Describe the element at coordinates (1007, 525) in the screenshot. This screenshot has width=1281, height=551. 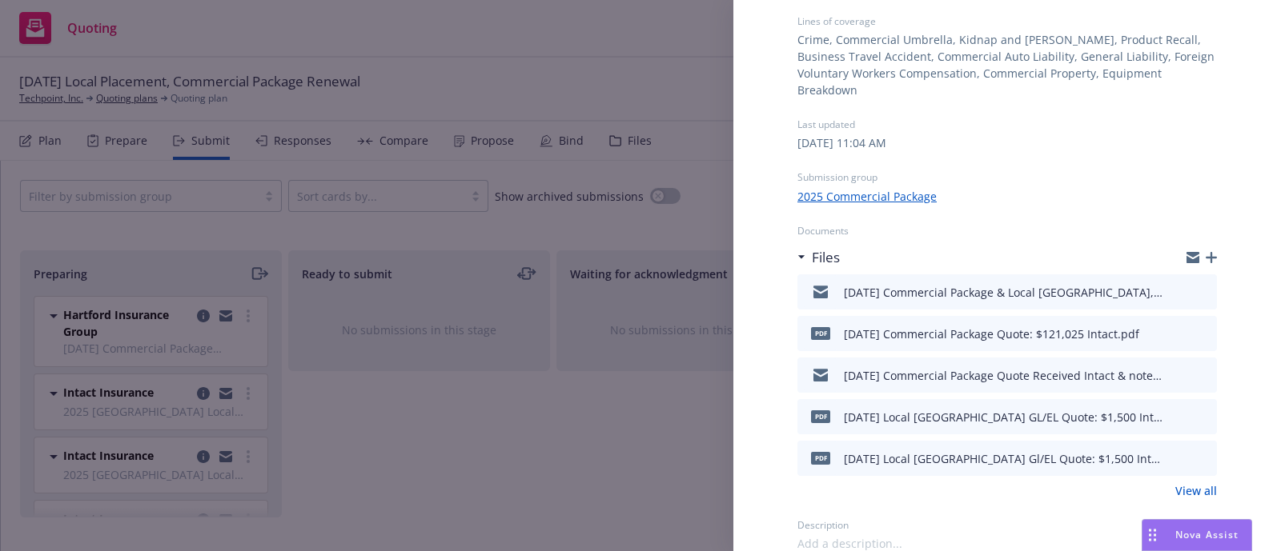
I see `div: Description` at that location.